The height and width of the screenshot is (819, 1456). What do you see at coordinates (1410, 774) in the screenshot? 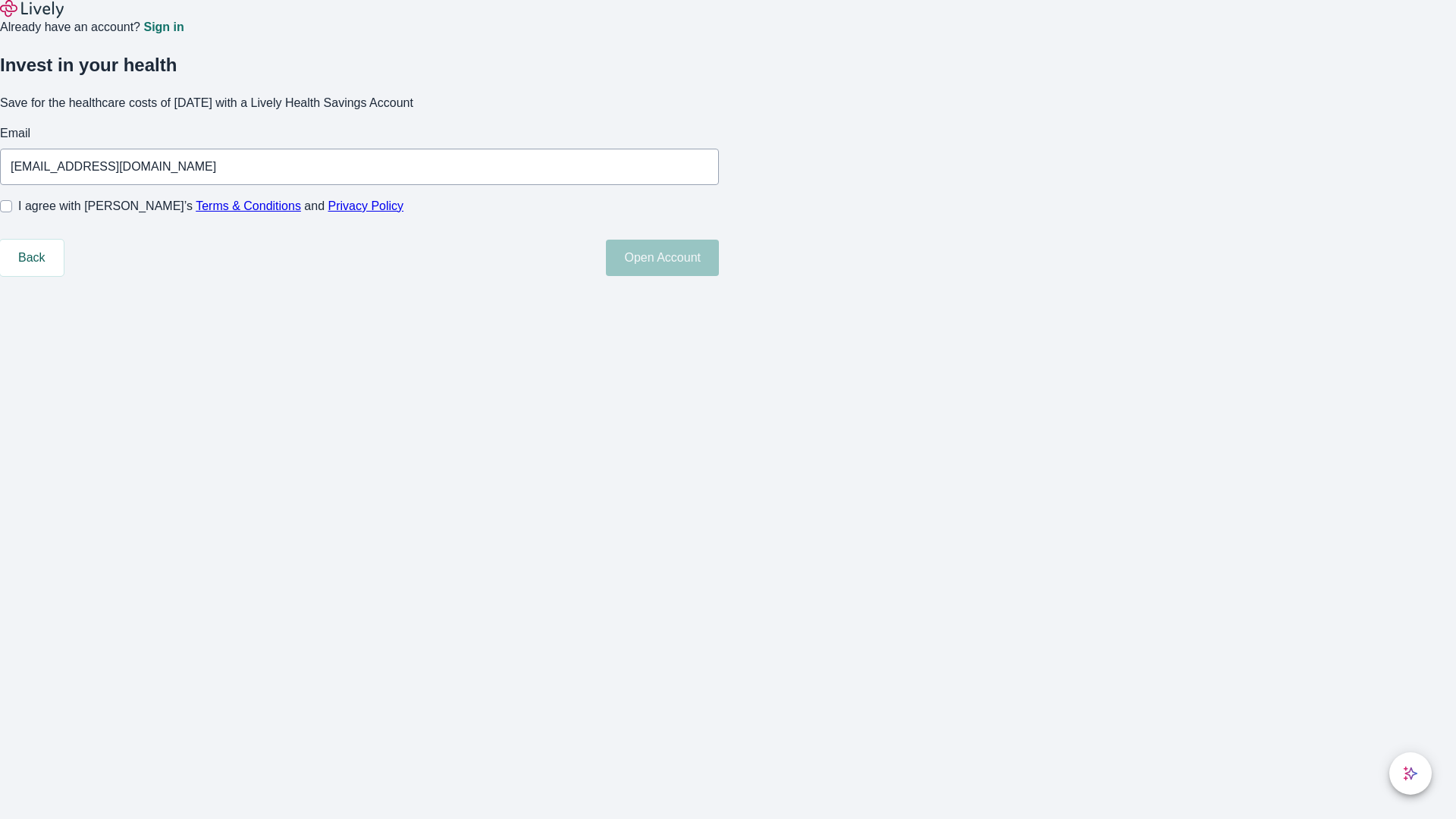
I see `svg: Lively AI Assistant` at bounding box center [1410, 774].